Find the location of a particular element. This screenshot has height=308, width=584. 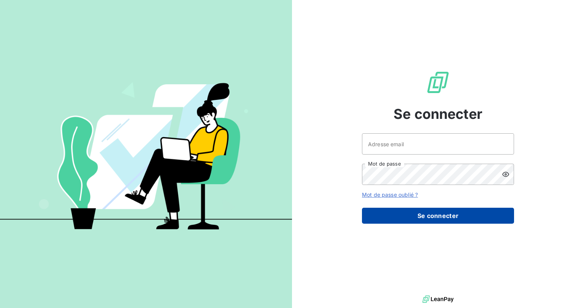

button: Se connecter is located at coordinates (438, 216).